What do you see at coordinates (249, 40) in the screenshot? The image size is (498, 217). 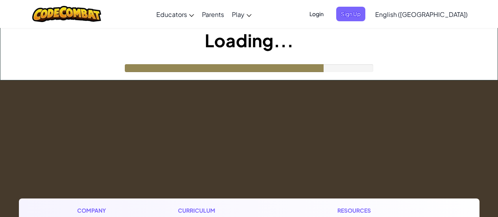 I see `h1: Loading...` at bounding box center [249, 40].